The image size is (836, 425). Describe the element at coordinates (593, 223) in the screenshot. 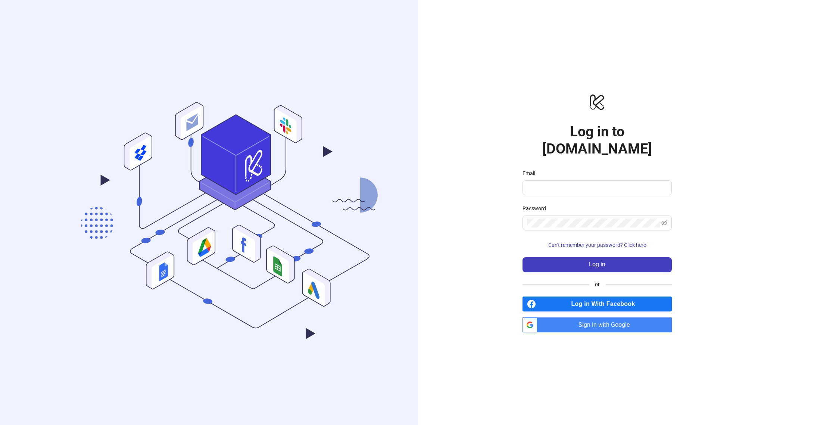

I see `input: Password` at that location.